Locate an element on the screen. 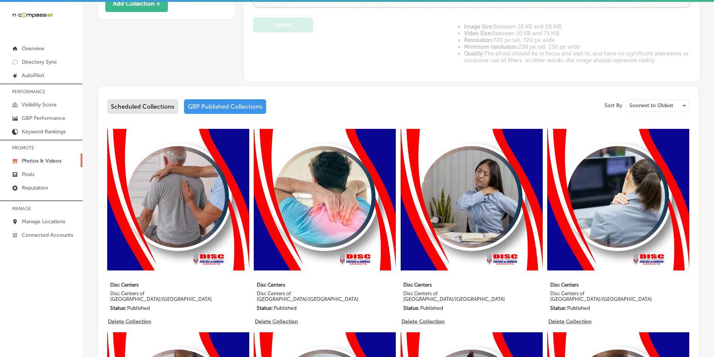 The image size is (714, 357). div: GBP Published Collections is located at coordinates (225, 106).